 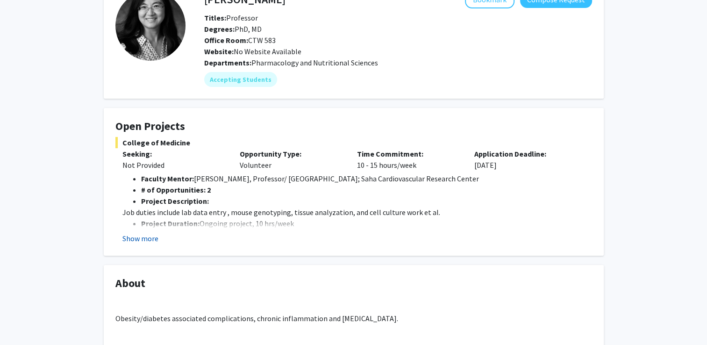 I want to click on b: Website:, so click(x=219, y=51).